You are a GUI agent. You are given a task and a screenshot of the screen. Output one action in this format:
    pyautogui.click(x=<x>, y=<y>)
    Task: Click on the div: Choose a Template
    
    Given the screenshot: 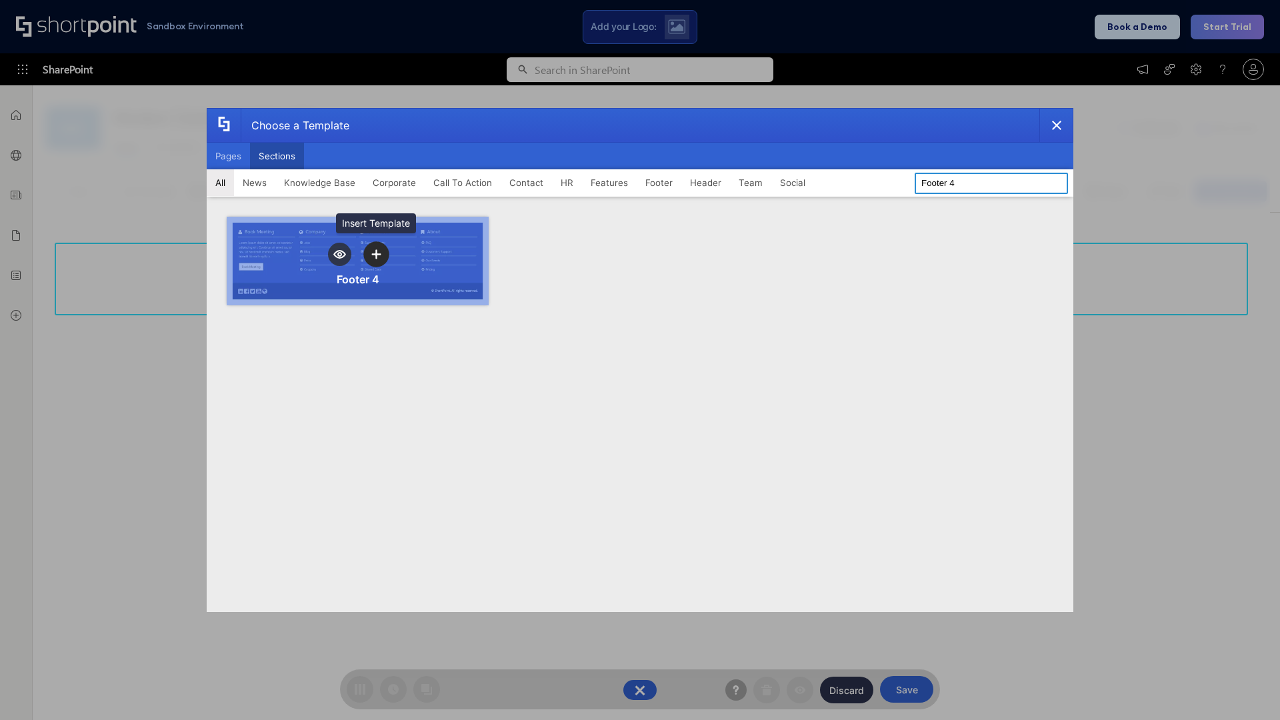 What is the action you would take?
    pyautogui.click(x=295, y=125)
    